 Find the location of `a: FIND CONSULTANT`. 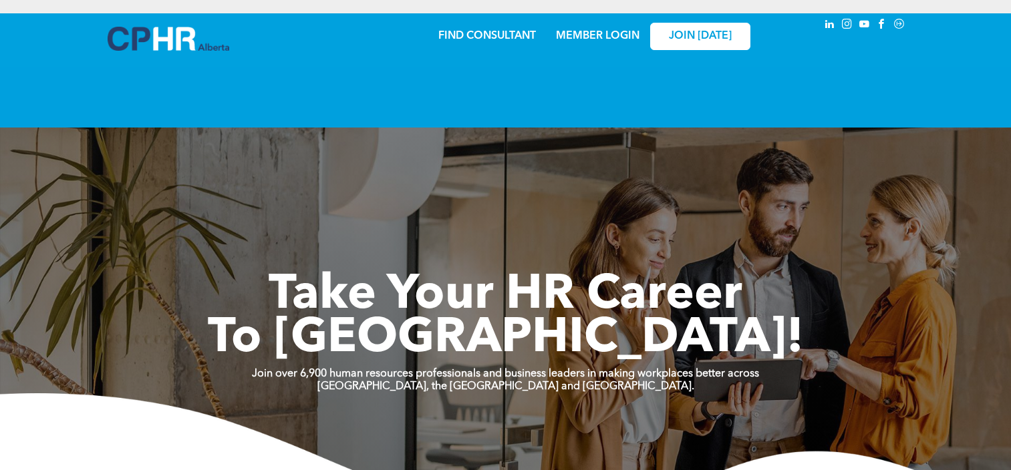

a: FIND CONSULTANT is located at coordinates (487, 36).